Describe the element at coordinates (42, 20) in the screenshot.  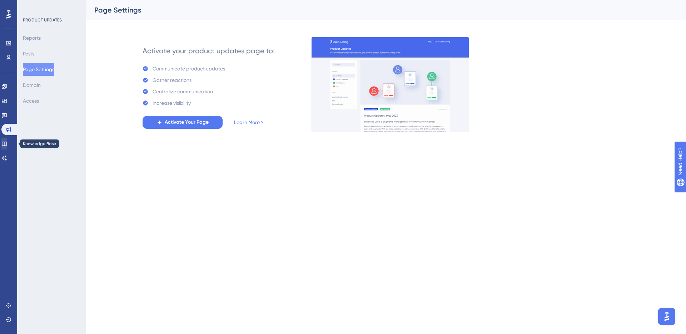
I see `div: PRODUCT UPDATES` at that location.